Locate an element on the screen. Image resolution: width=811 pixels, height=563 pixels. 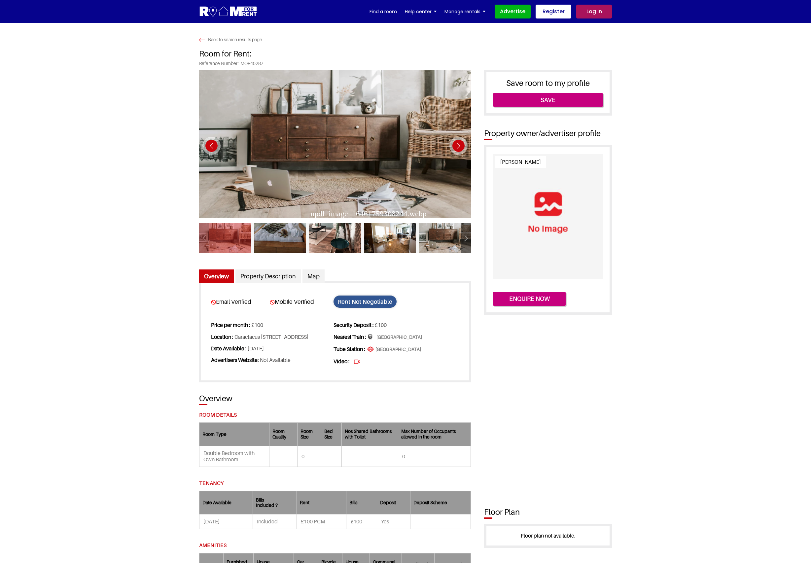
strong: Security Deposit : is located at coordinates (353, 325).